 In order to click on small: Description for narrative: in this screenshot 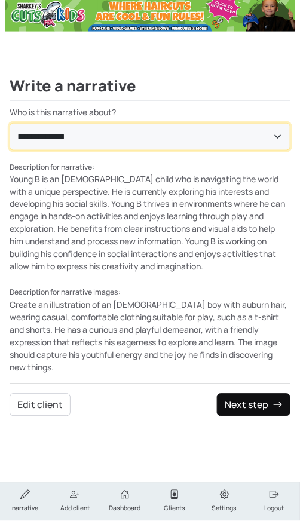, I will do `click(52, 167)`.